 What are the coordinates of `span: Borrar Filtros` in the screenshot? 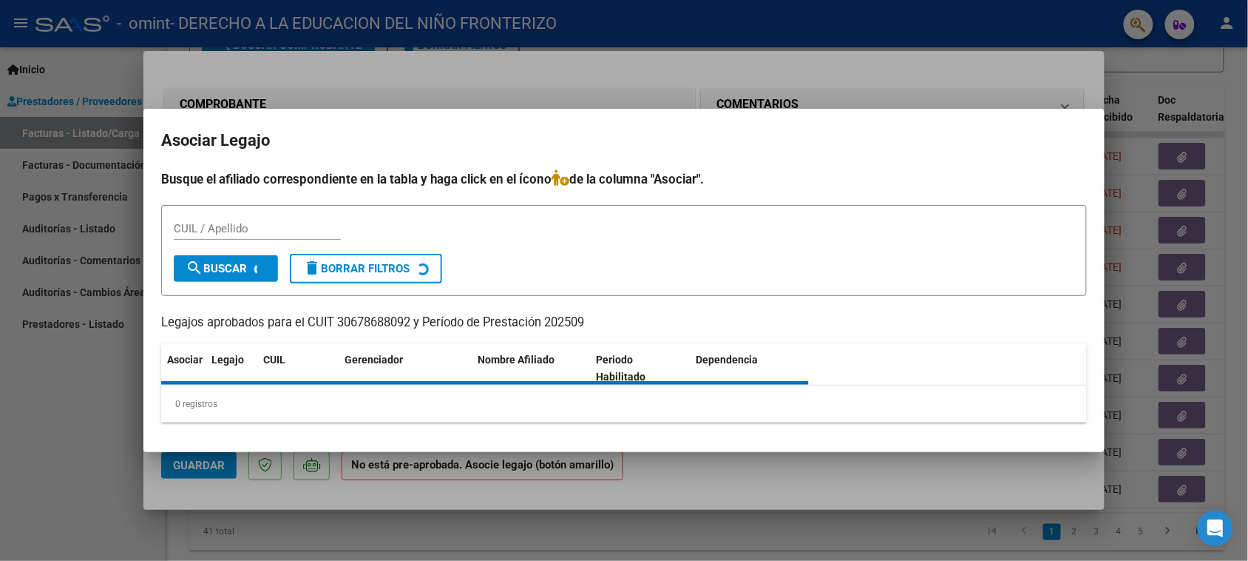 It's located at (356, 268).